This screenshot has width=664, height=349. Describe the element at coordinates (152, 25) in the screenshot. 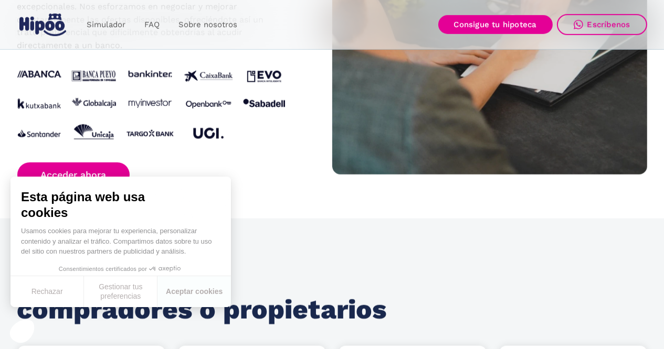

I see `a: FAQ` at that location.